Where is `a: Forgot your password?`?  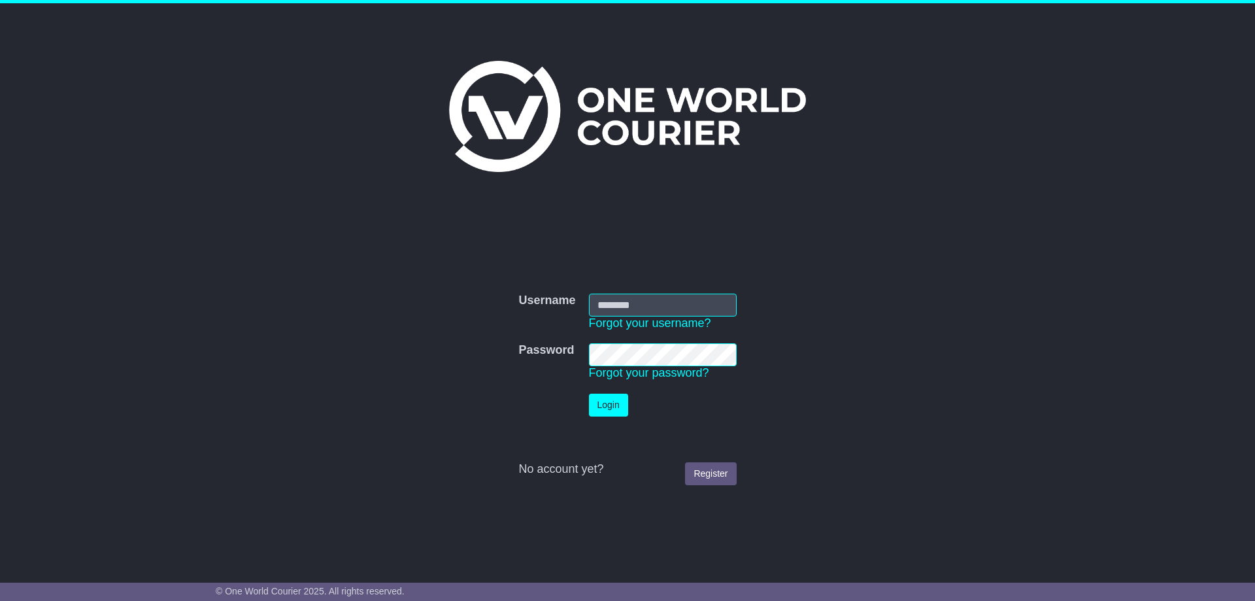
a: Forgot your password? is located at coordinates (649, 373).